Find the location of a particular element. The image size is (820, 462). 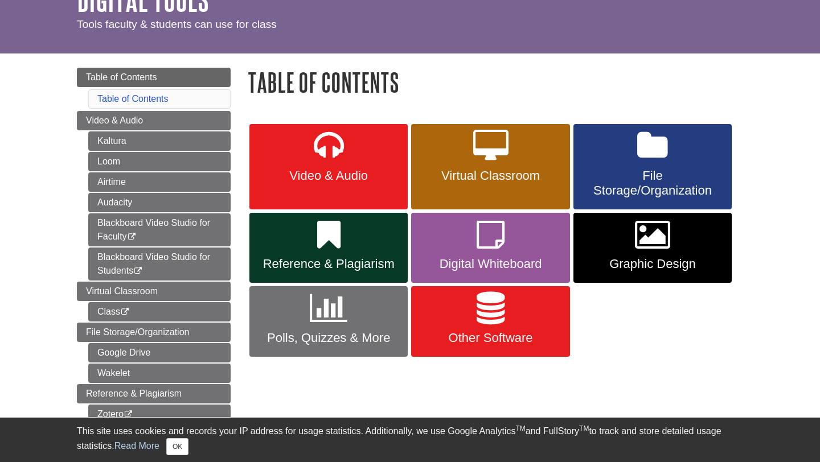

h1: Table of Contents is located at coordinates (495, 82).